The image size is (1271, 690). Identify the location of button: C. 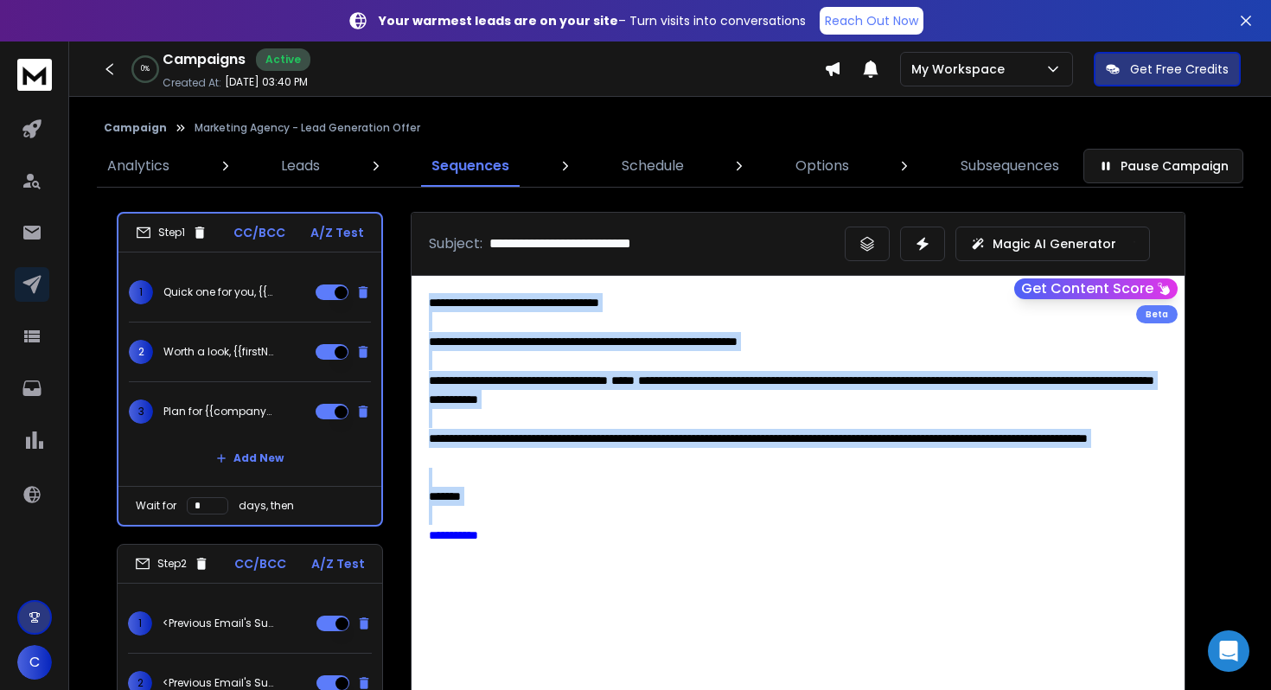
(35, 662).